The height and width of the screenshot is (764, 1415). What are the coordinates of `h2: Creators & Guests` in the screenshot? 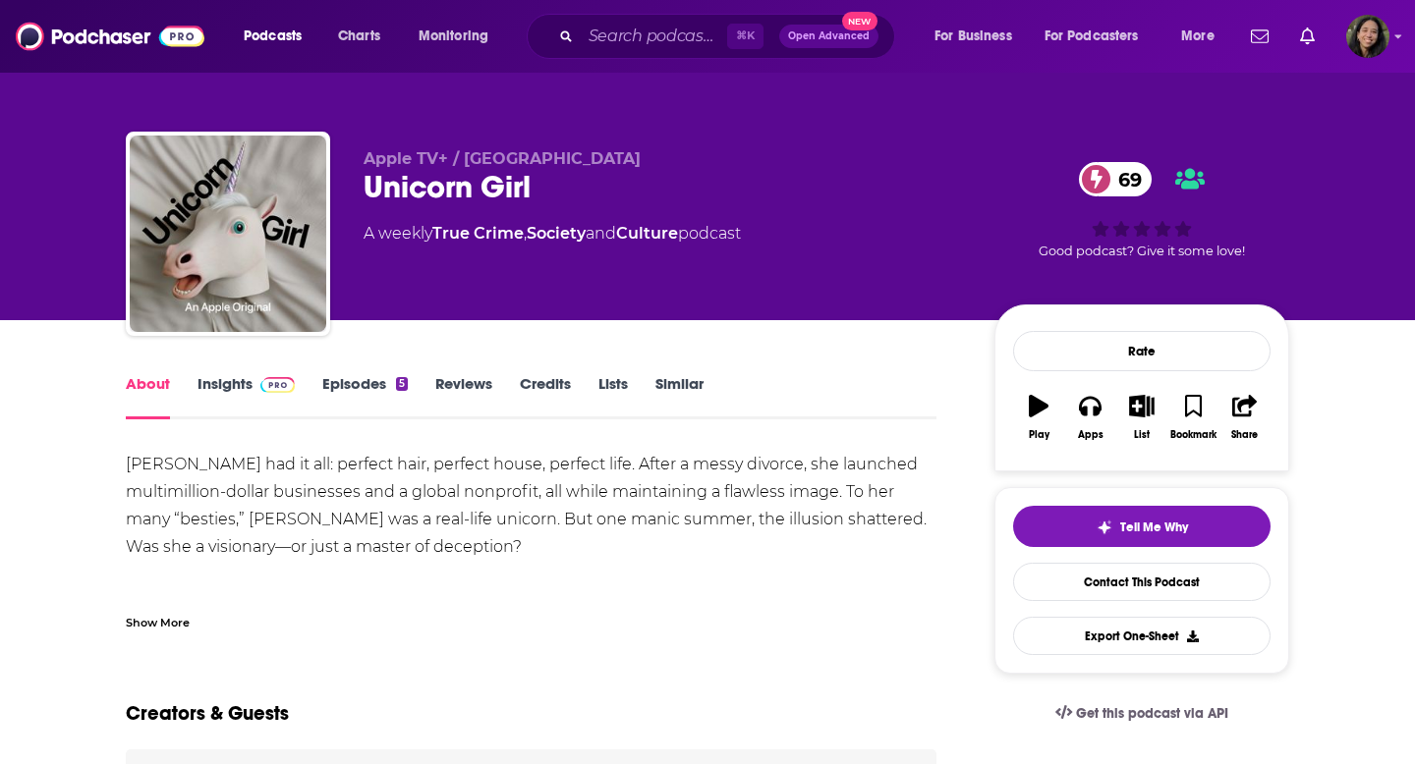 It's located at (207, 713).